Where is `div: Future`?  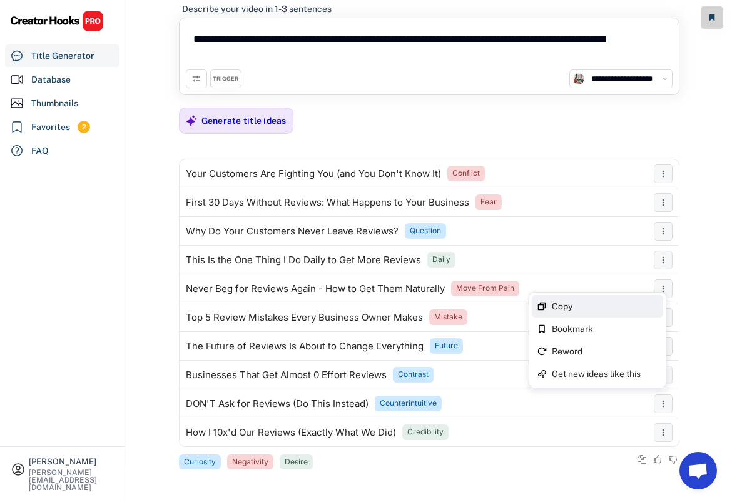 div: Future is located at coordinates (446, 346).